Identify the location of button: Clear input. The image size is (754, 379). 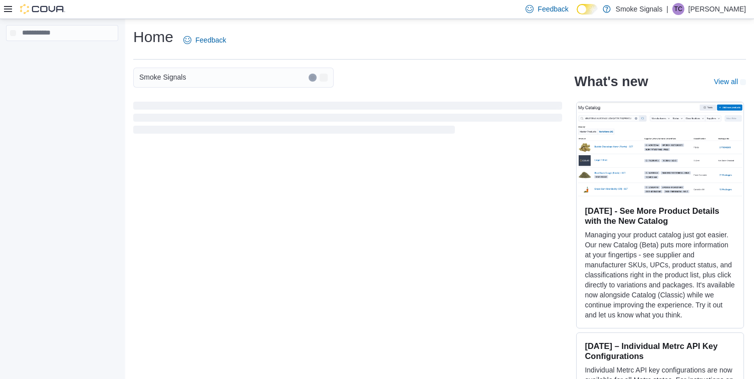
(313, 78).